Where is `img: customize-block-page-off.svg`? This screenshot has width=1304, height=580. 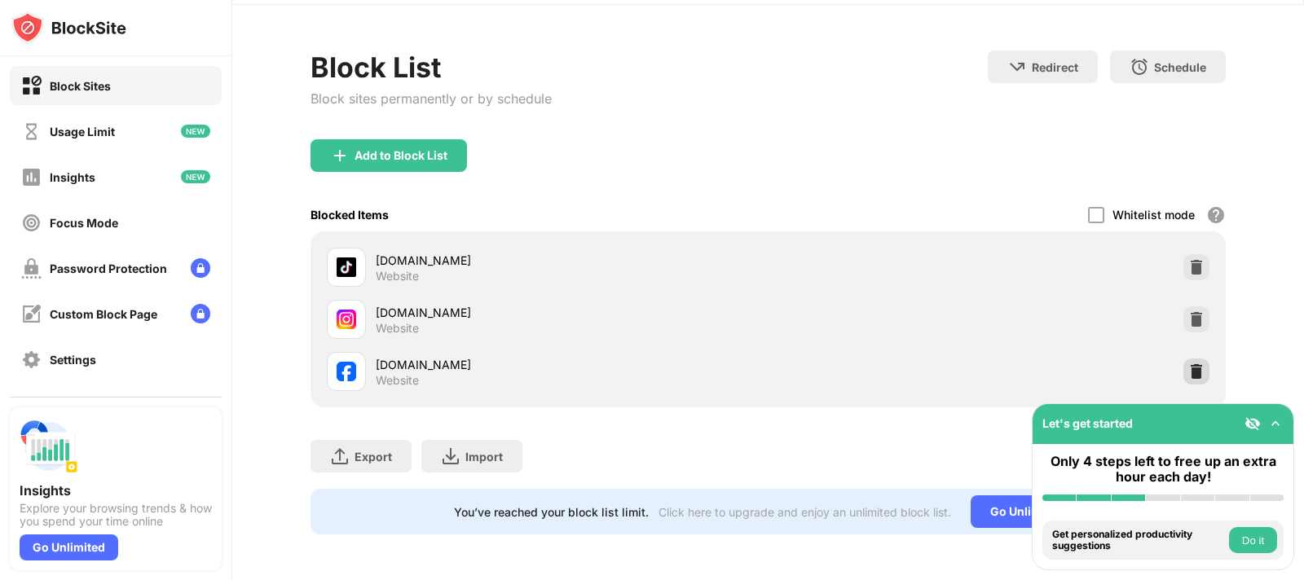
img: customize-block-page-off.svg is located at coordinates (31, 314).